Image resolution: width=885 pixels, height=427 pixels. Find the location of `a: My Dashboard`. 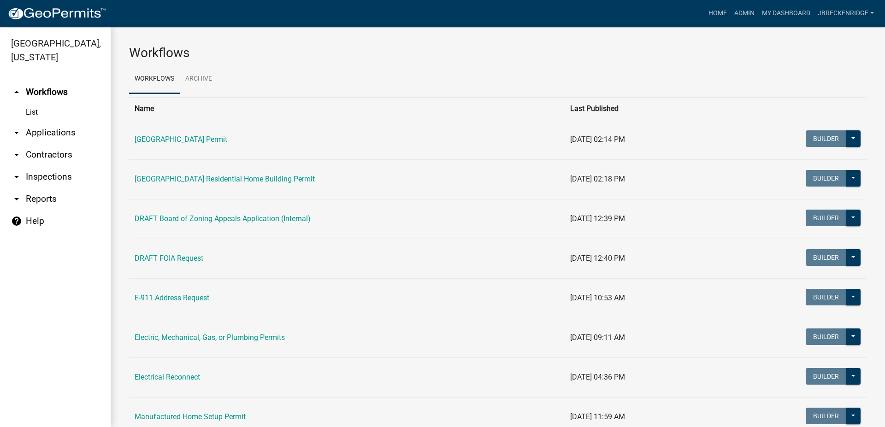

a: My Dashboard is located at coordinates (786, 13).